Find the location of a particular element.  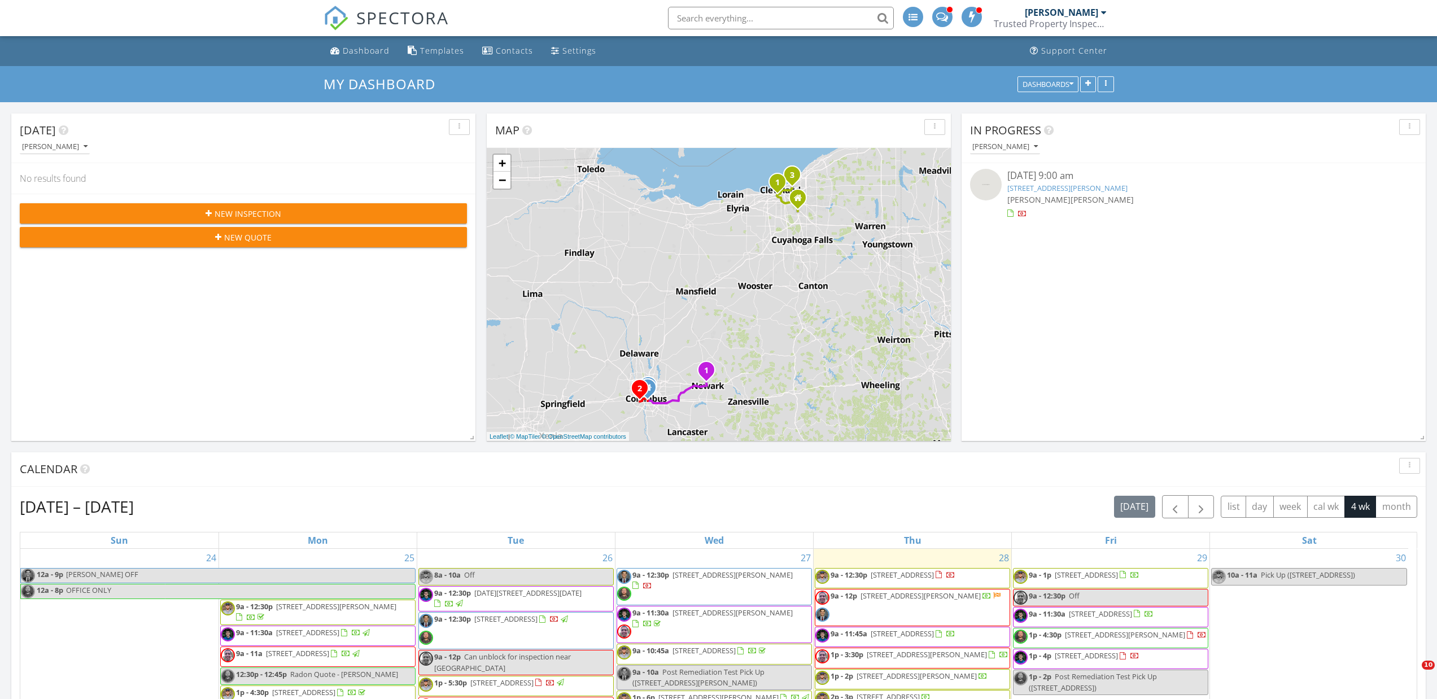

span: SPECTORA is located at coordinates (403, 18).